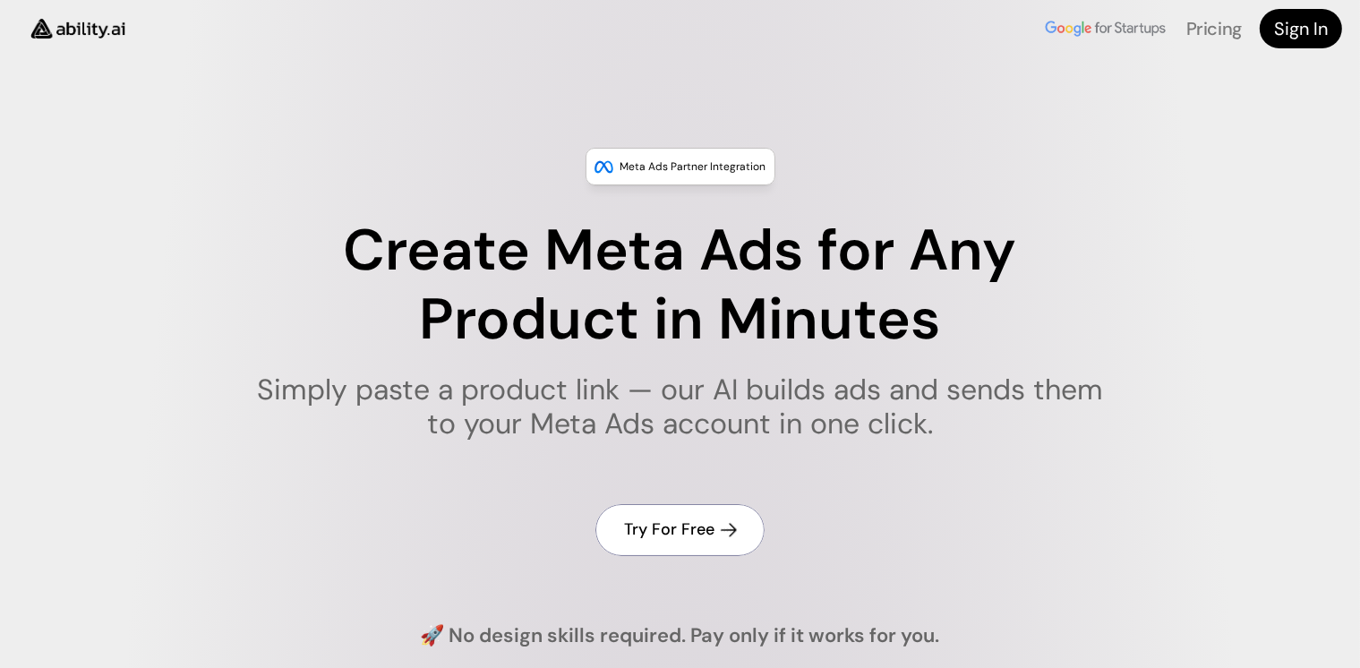 The width and height of the screenshot is (1360, 668). Describe the element at coordinates (680, 286) in the screenshot. I see `h1: Create Meta Ads for Any Product in Minutes` at that location.